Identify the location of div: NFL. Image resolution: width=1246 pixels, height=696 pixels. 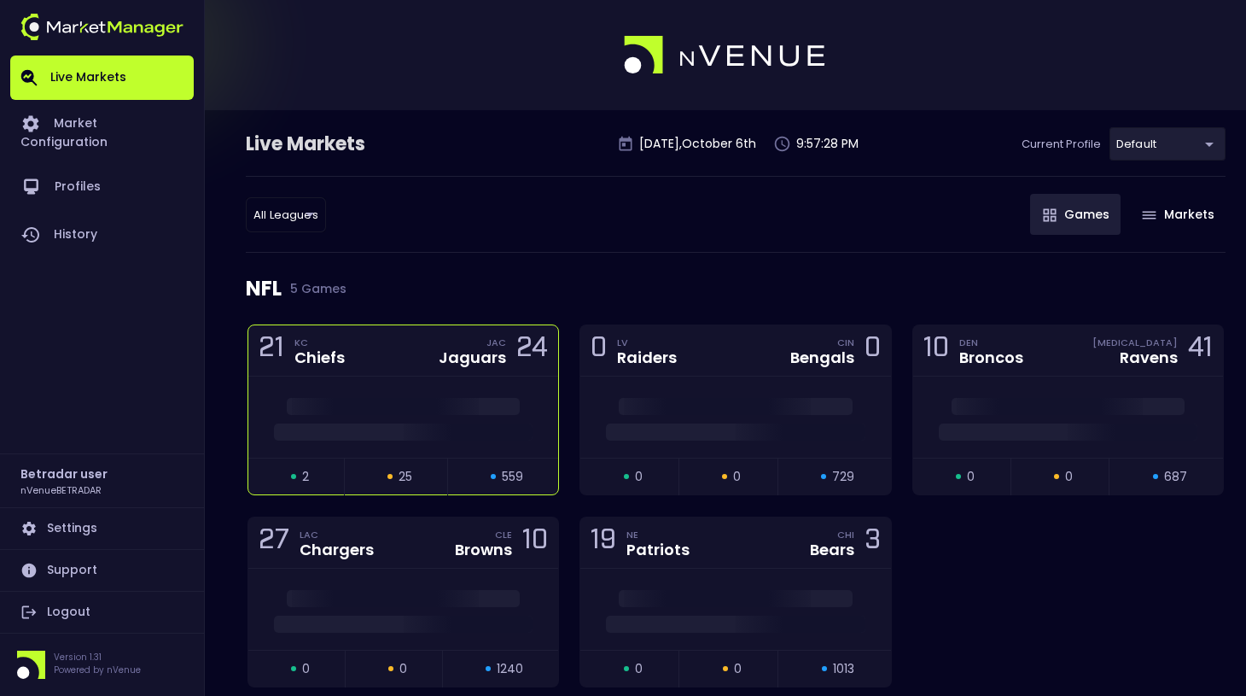
(736, 289).